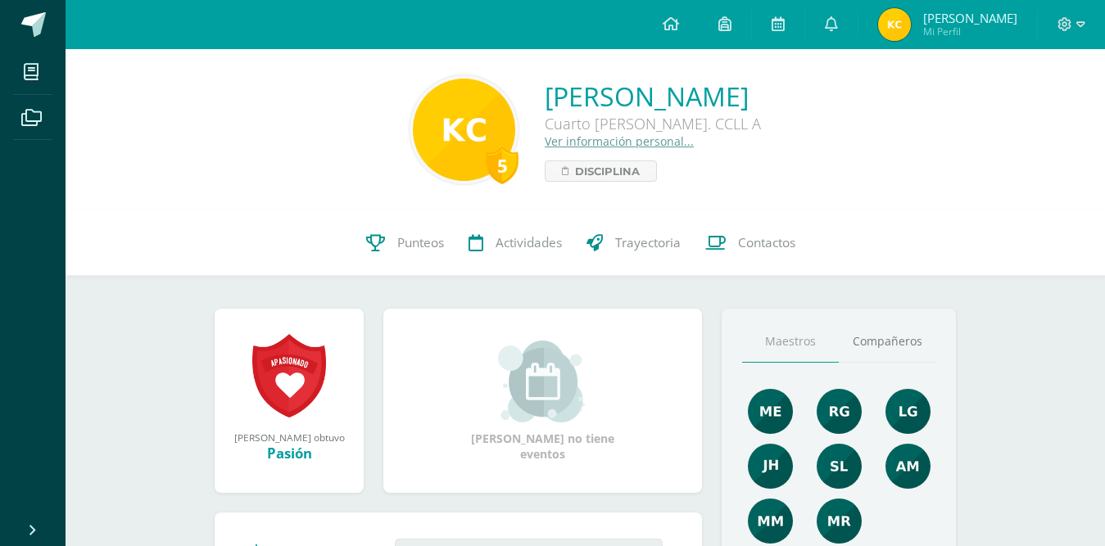 This screenshot has height=546, width=1105. Describe the element at coordinates (289, 453) in the screenshot. I see `div: Pasión` at that location.